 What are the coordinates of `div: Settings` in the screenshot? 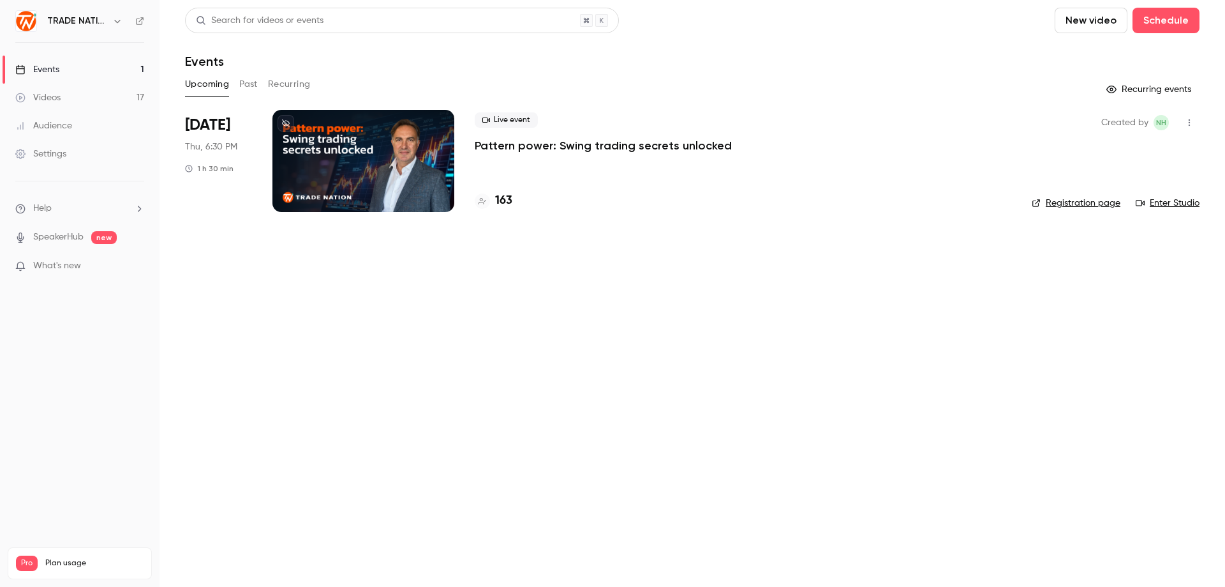 It's located at (41, 154).